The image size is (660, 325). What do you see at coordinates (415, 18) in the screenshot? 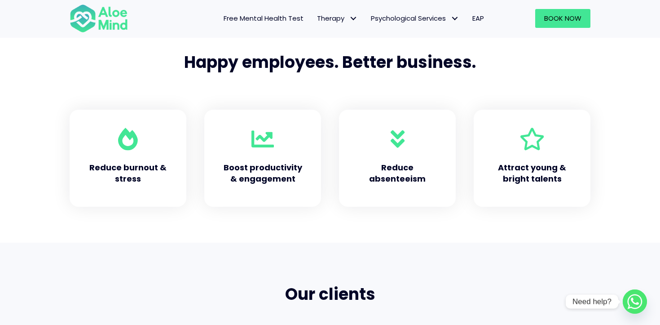
I see `a: Psychological ServicesPsychological Services: submenu` at bounding box center [415, 18].